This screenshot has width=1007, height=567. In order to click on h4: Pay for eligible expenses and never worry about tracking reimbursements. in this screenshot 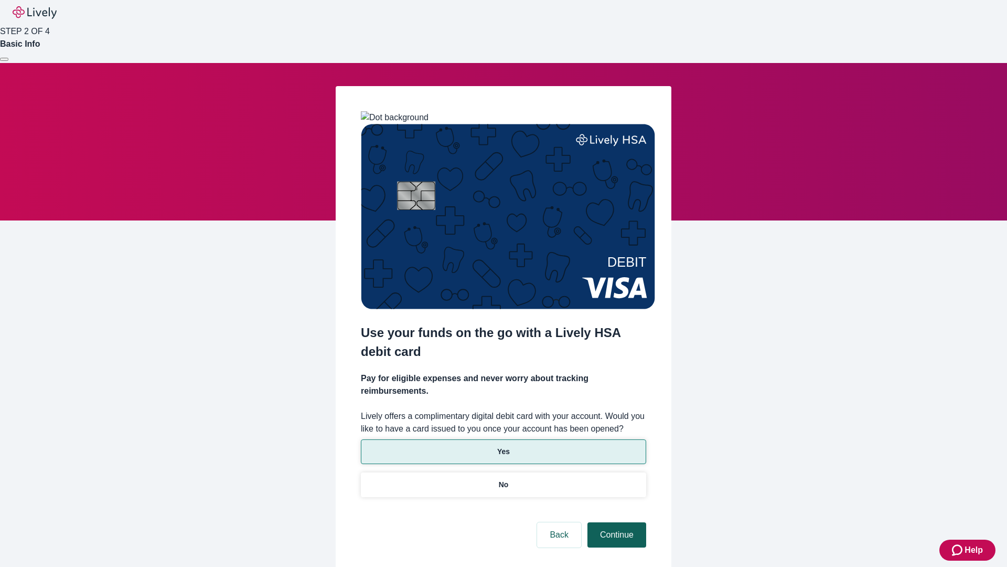, I will do `click(504, 385)`.